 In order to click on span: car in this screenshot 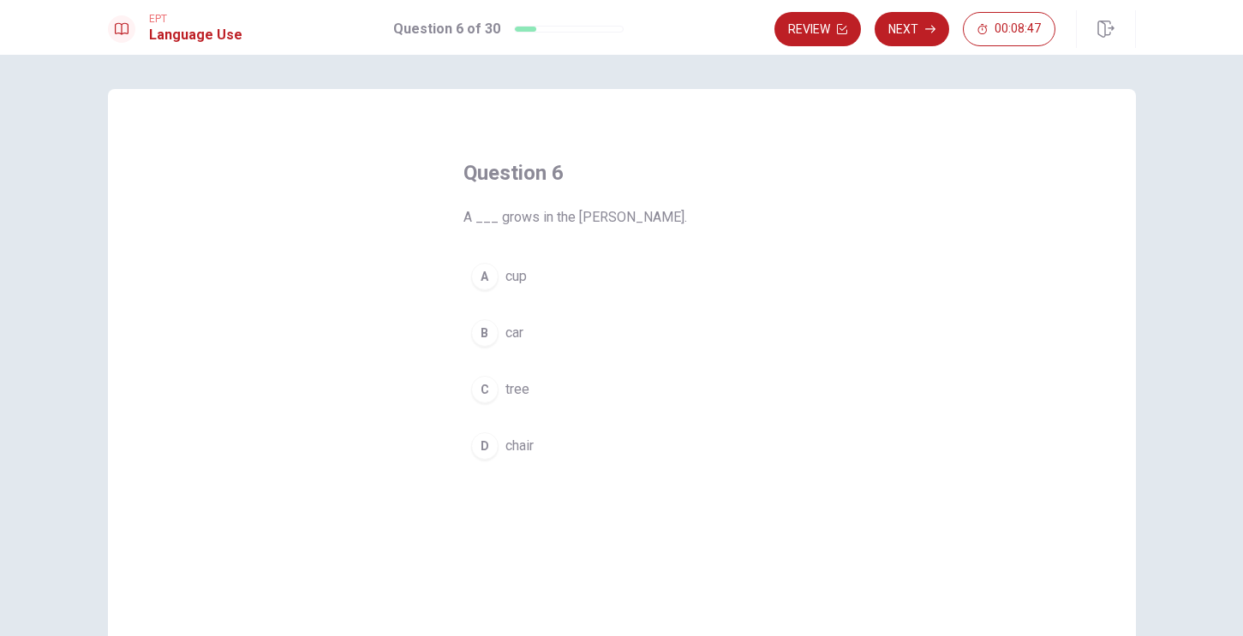, I will do `click(514, 333)`.